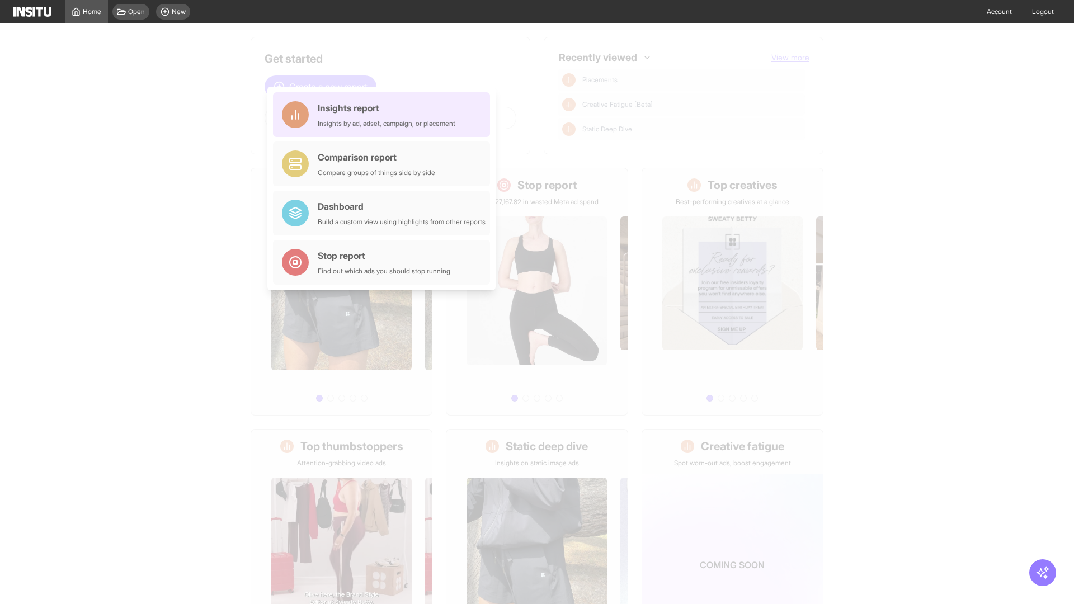  Describe the element at coordinates (92, 12) in the screenshot. I see `span: Home` at that location.